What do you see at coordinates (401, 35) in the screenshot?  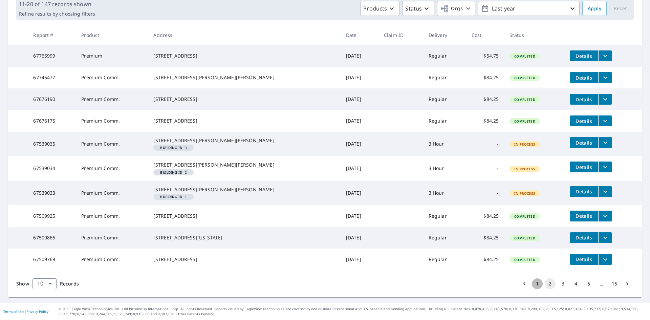 I see `th: Claim ID` at bounding box center [401, 35].